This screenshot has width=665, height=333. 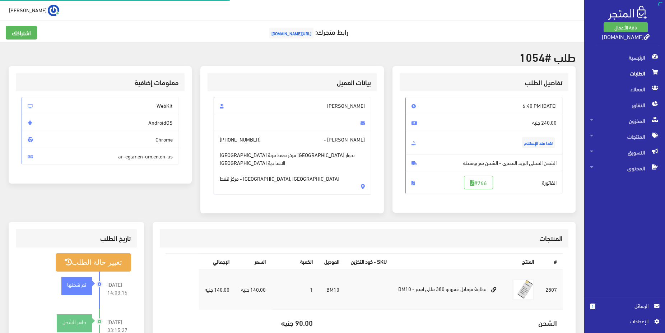 I want to click on span: الفاتورة, so click(x=484, y=183).